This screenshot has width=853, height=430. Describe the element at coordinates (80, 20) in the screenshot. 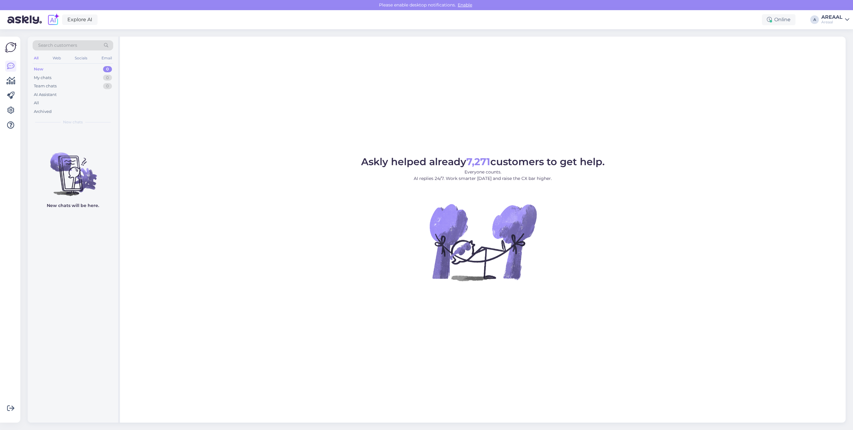

I see `a: Explore AI` at that location.